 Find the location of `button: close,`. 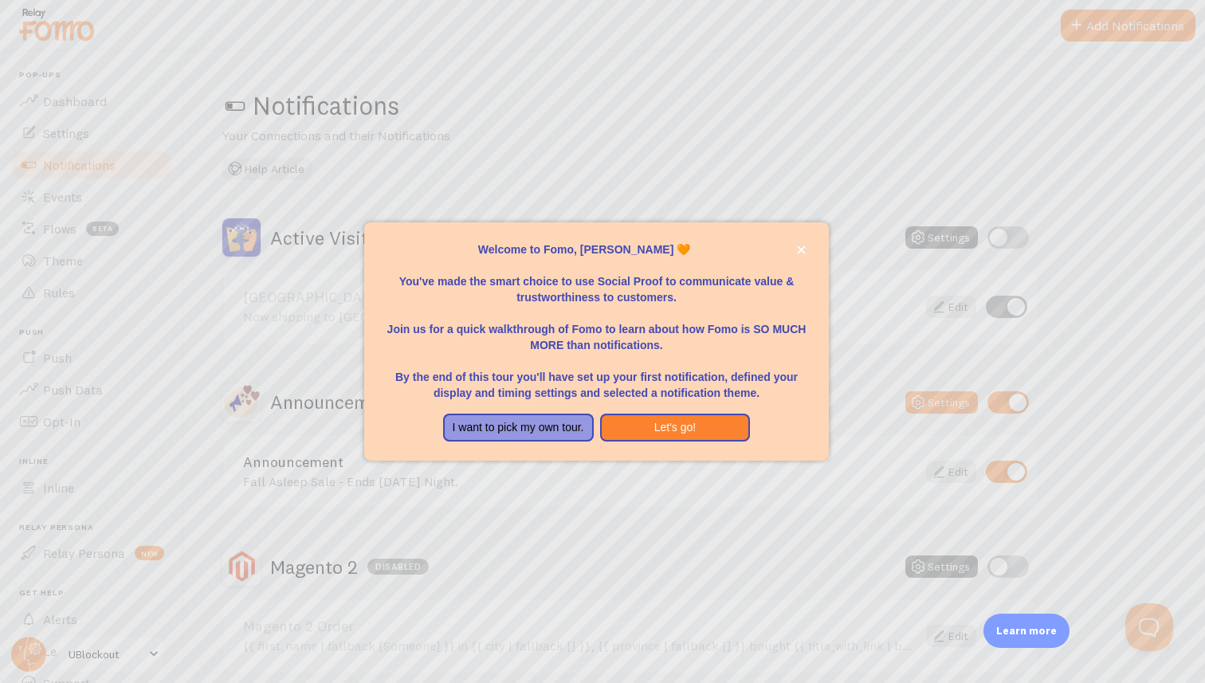

button: close, is located at coordinates (801, 250).